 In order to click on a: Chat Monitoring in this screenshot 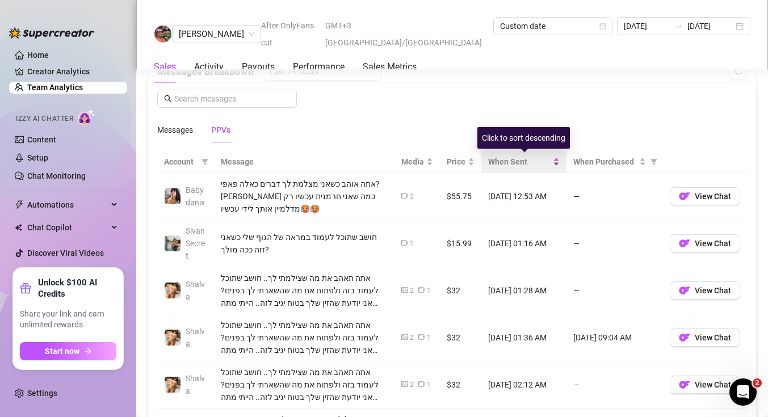, I will do `click(56, 176)`.